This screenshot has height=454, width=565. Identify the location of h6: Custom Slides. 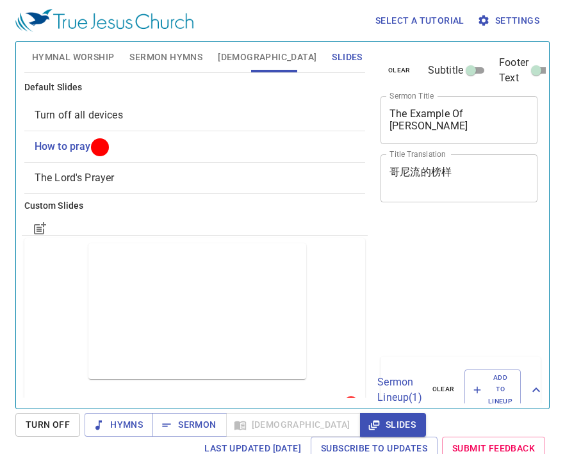
(195, 206).